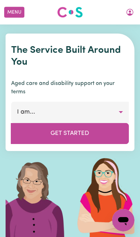 This screenshot has height=237, width=140. What do you see at coordinates (130, 12) in the screenshot?
I see `button: My Account` at bounding box center [130, 12].